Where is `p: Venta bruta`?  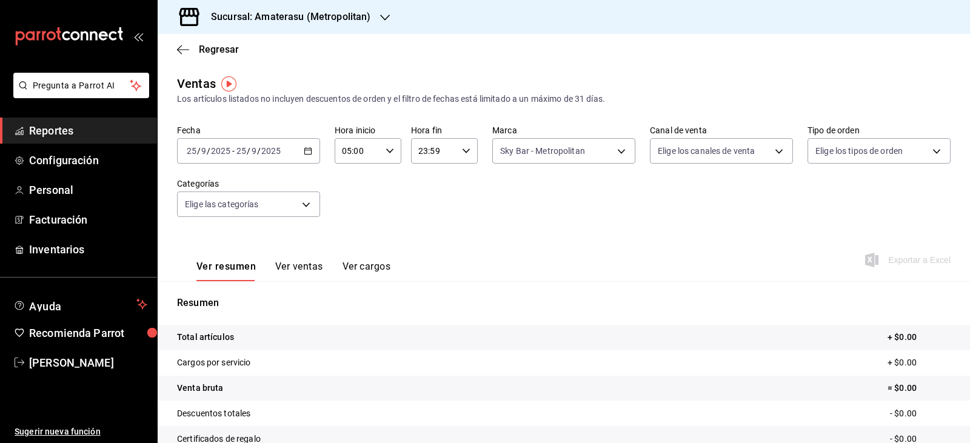 p: Venta bruta is located at coordinates (200, 388).